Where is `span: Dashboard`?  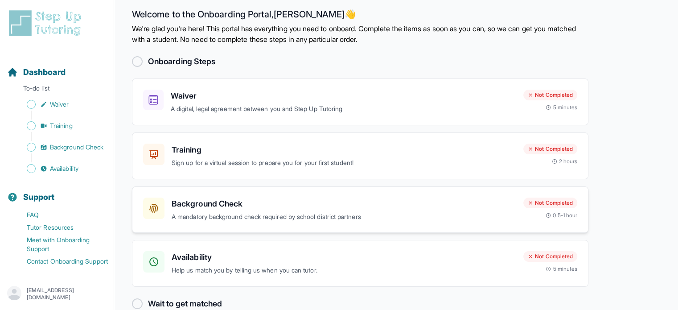 span: Dashboard is located at coordinates (44, 72).